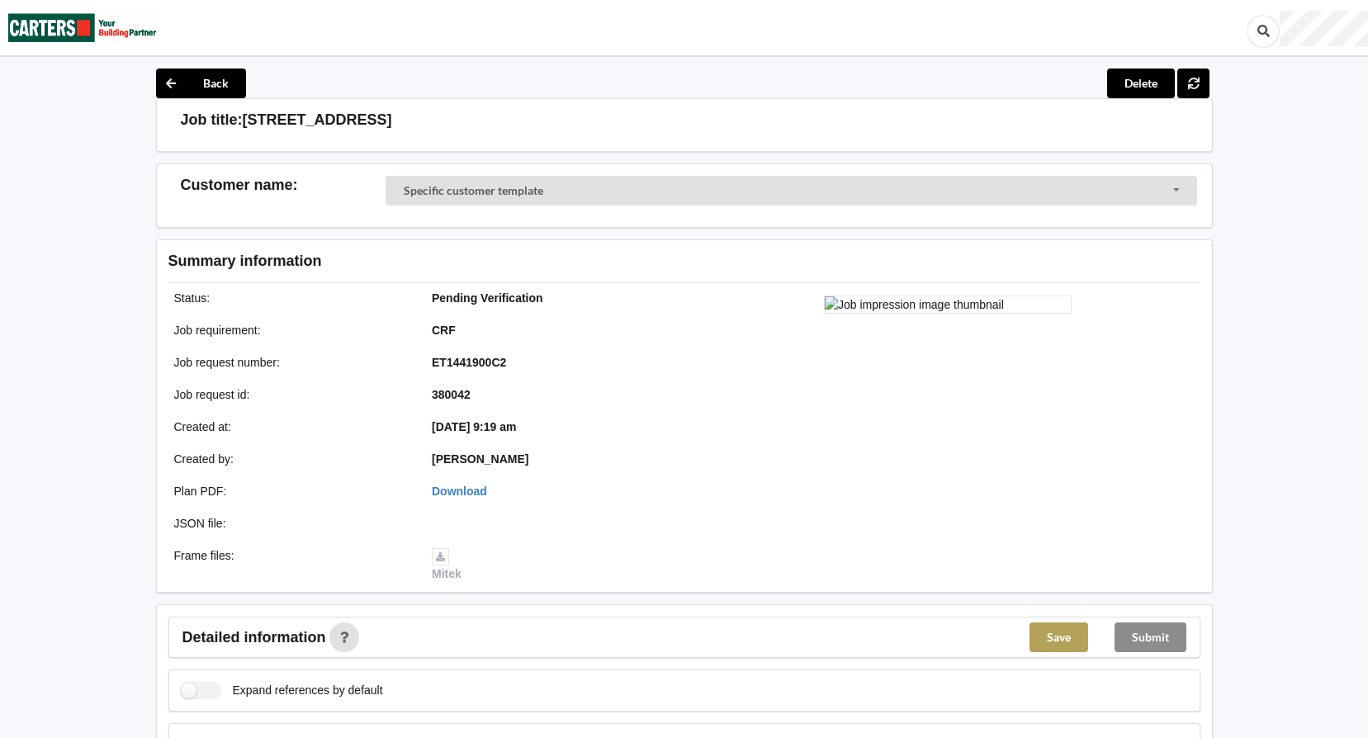 This screenshot has height=738, width=1368. Describe the element at coordinates (948, 305) in the screenshot. I see `img: Job impression image thumbnail` at that location.